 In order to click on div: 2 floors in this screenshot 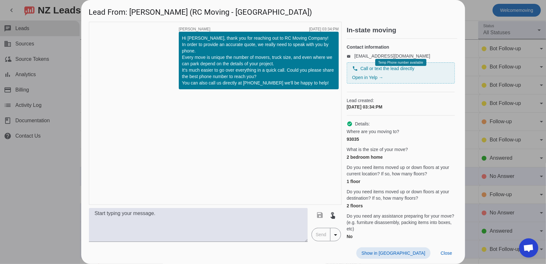, I will do `click(401, 206)`.